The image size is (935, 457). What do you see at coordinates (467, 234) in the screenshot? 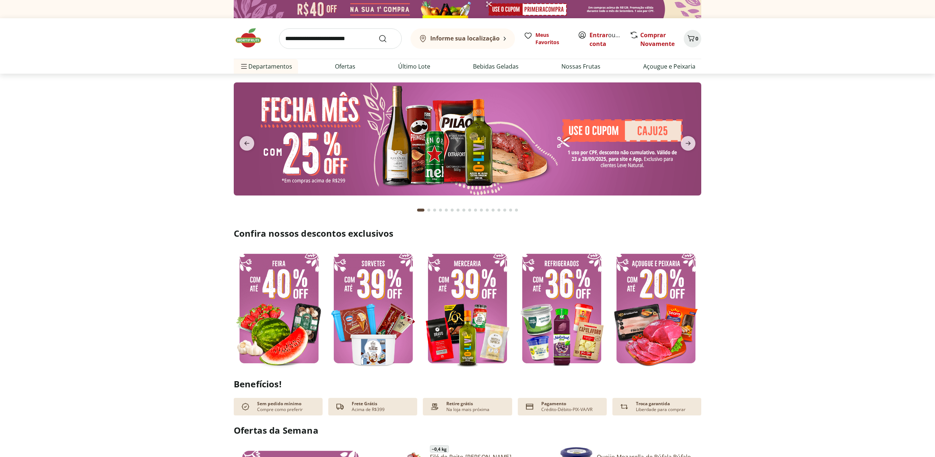
I see `h2: Confira nossos descontos exclusivos` at bounding box center [467, 234].